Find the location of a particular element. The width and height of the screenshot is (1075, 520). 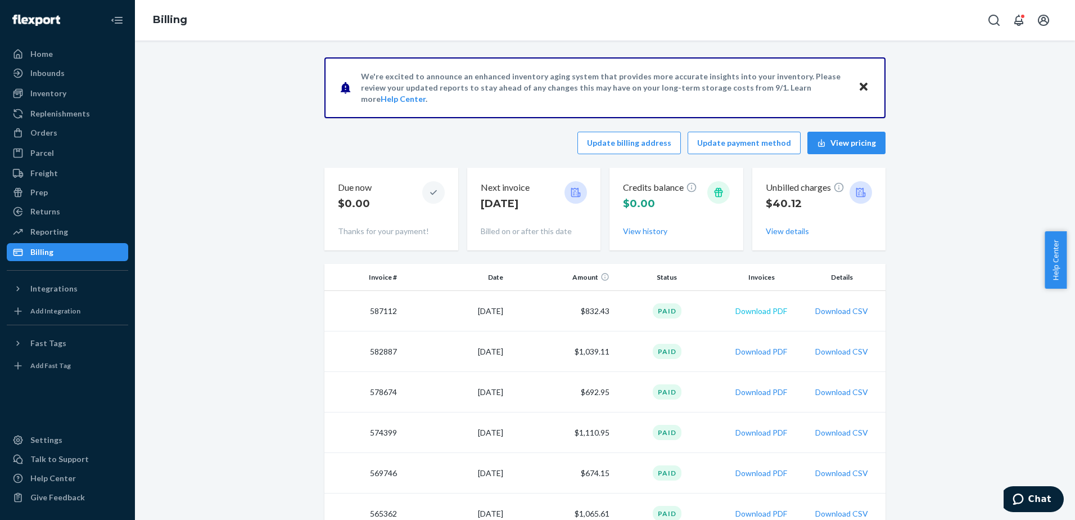

div: Prep is located at coordinates (39, 192).